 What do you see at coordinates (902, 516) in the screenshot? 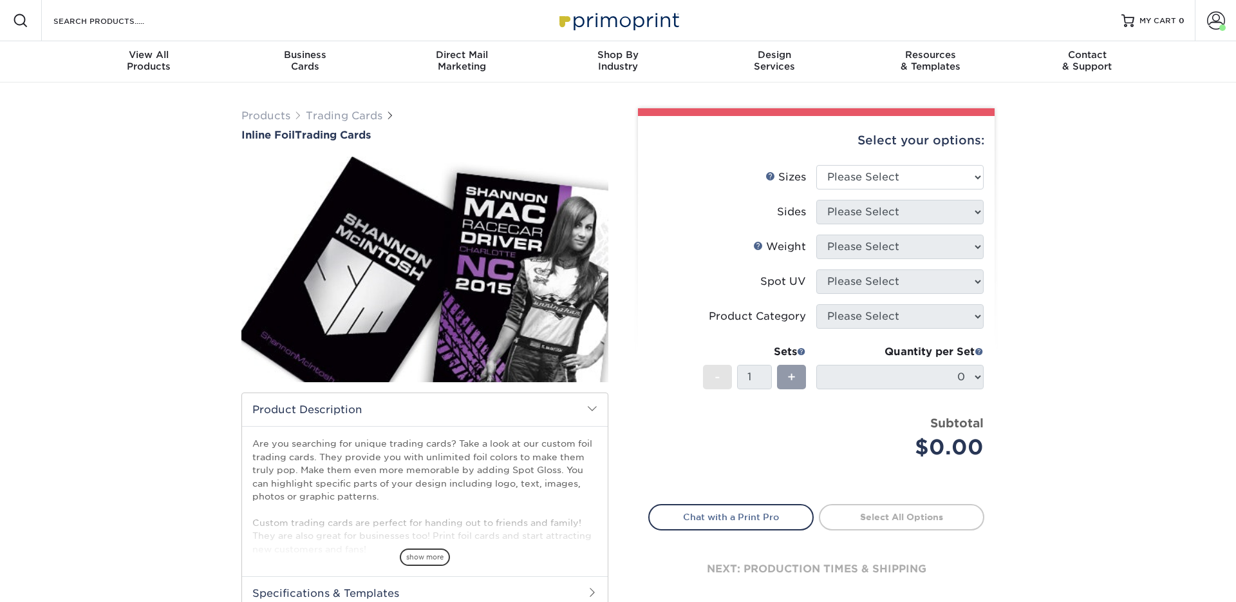
I see `a: Select All Options` at bounding box center [902, 516].